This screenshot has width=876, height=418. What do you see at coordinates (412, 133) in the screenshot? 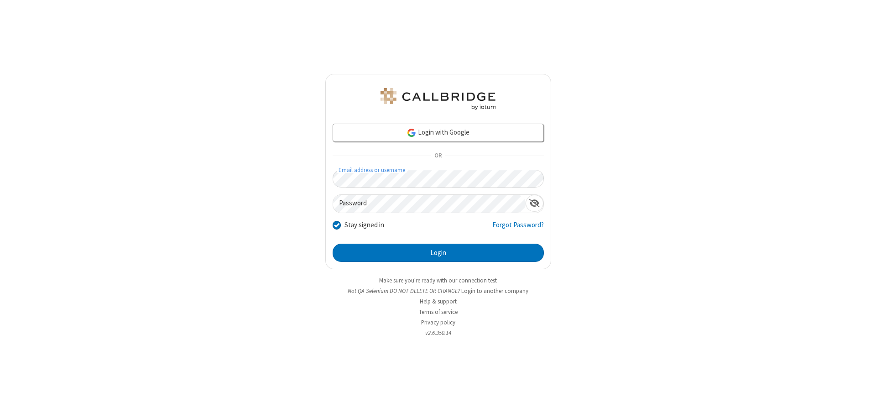
I see `img: google-icon.png` at bounding box center [412, 133].